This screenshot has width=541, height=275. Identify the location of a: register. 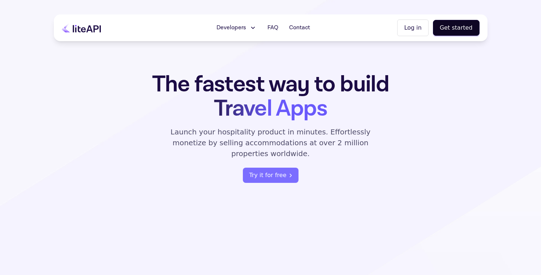
(271, 175).